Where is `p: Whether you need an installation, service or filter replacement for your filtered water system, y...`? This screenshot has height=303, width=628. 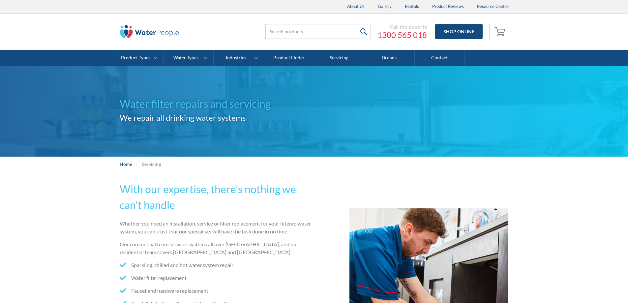
p: Whether you need an installation, service or filter replacement for your filtered water system, y... is located at coordinates (216, 228).